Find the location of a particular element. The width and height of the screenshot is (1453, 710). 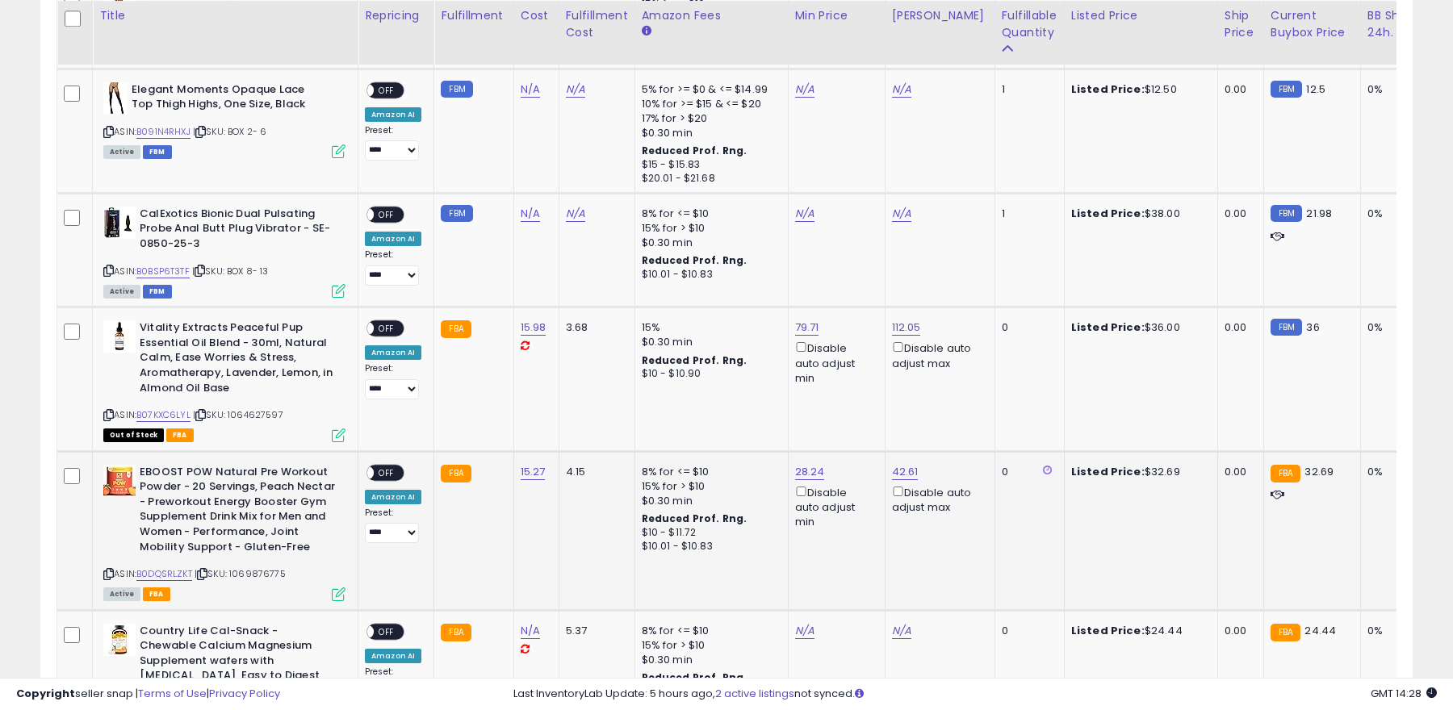

span: 24.44 is located at coordinates (1319, 630).